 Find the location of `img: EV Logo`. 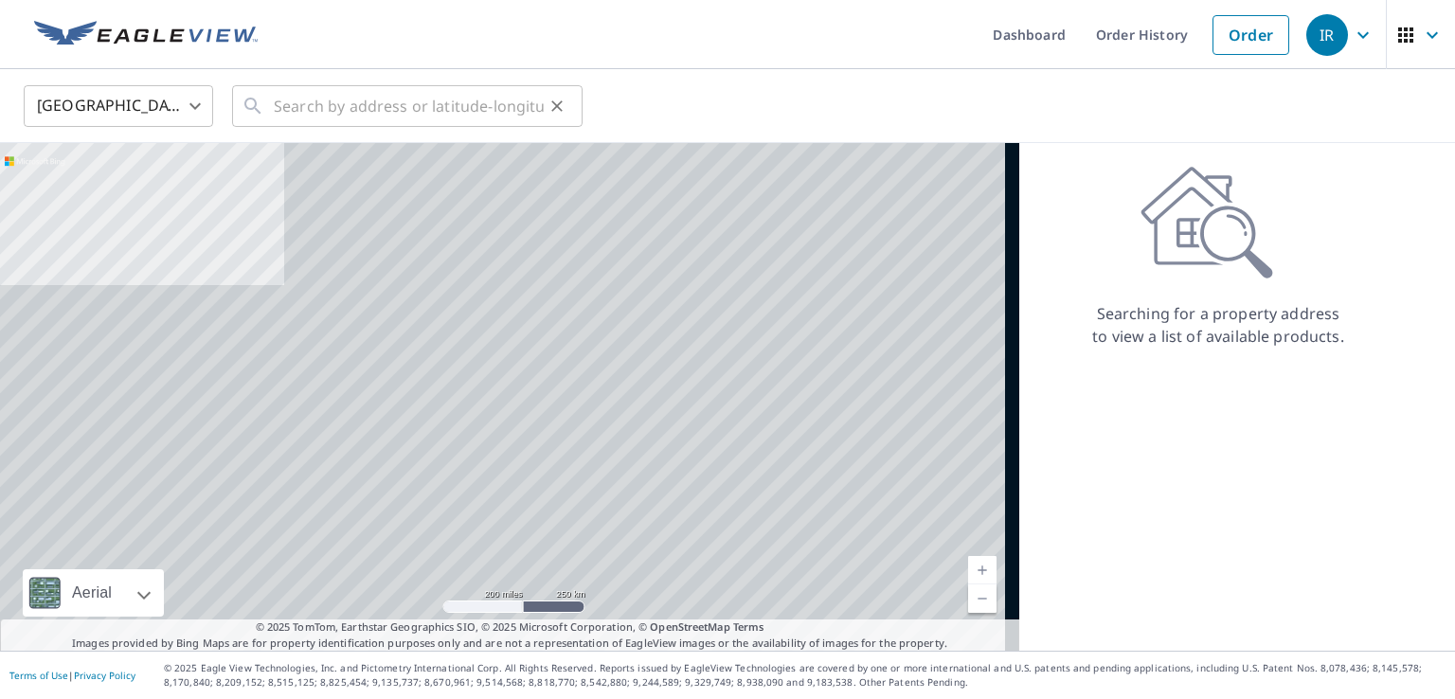

img: EV Logo is located at coordinates (146, 35).